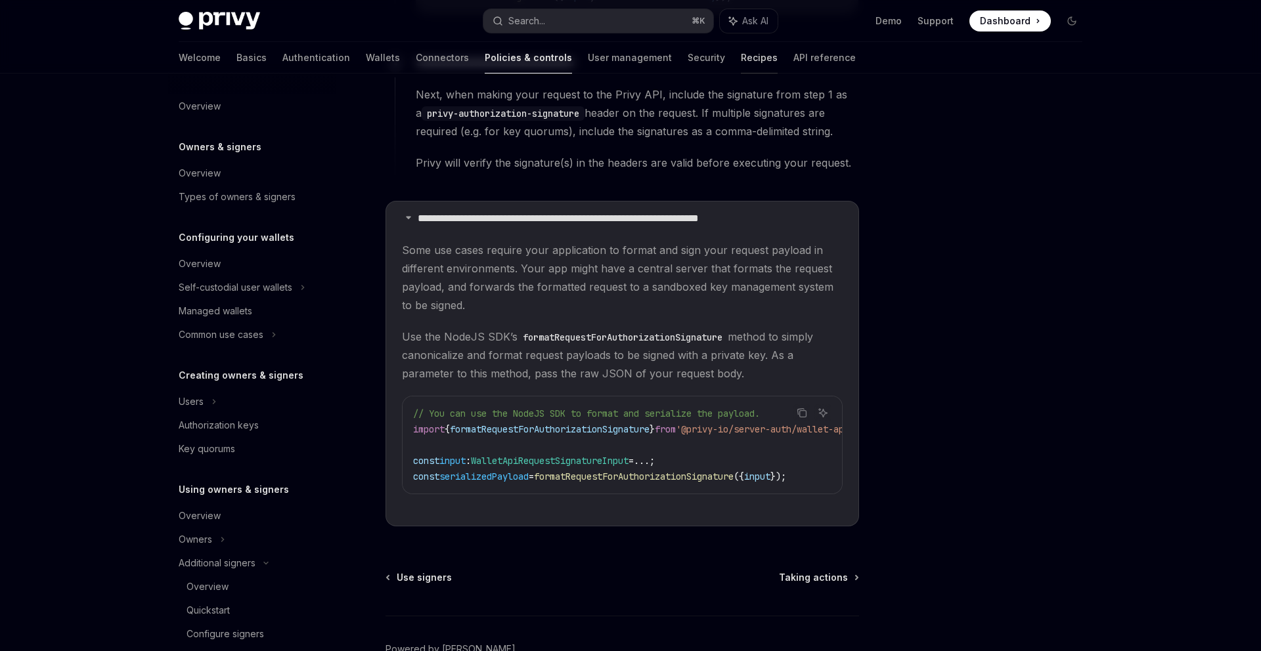 This screenshot has width=1261, height=651. What do you see at coordinates (237, 197) in the screenshot?
I see `div: Types of owners & signers` at bounding box center [237, 197].